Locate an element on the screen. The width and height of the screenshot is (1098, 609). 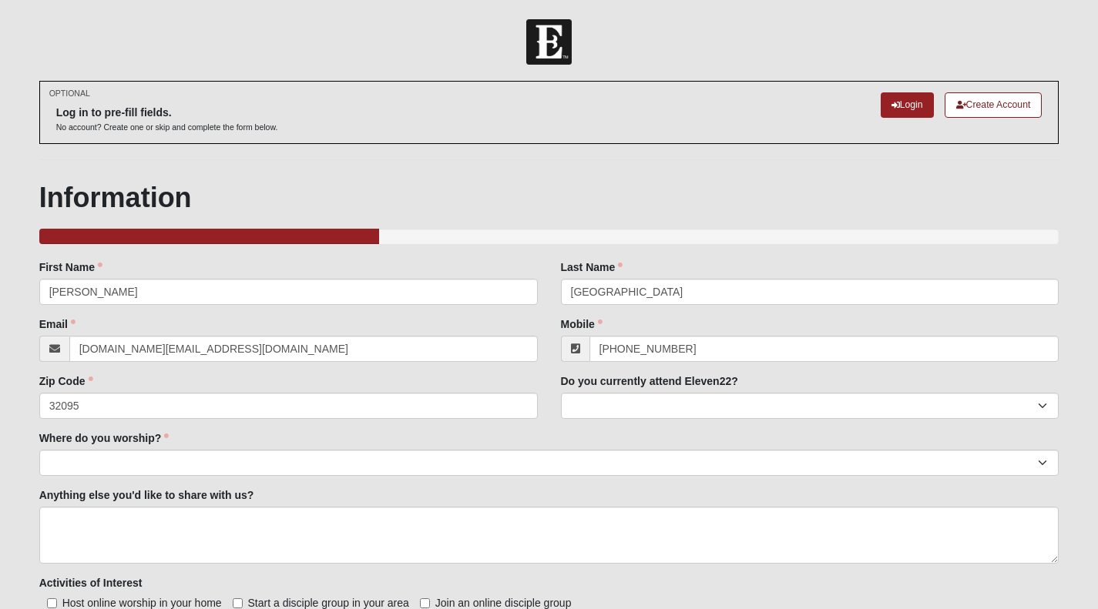
a: Create Account is located at coordinates (993, 105).